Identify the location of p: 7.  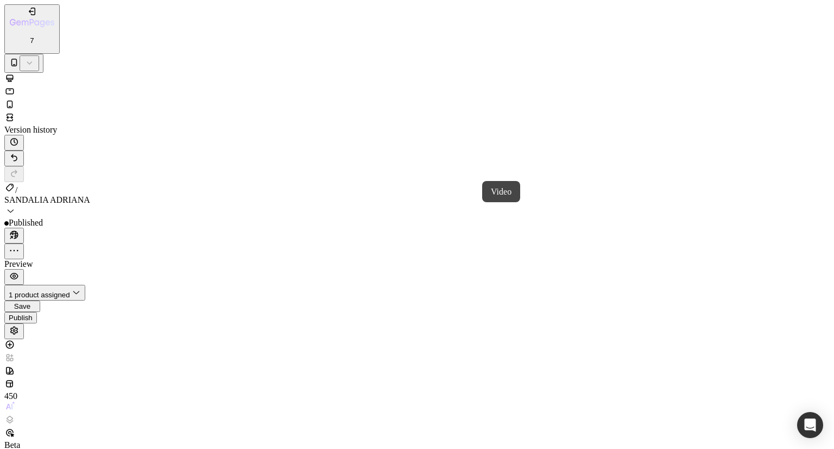
(32, 40).